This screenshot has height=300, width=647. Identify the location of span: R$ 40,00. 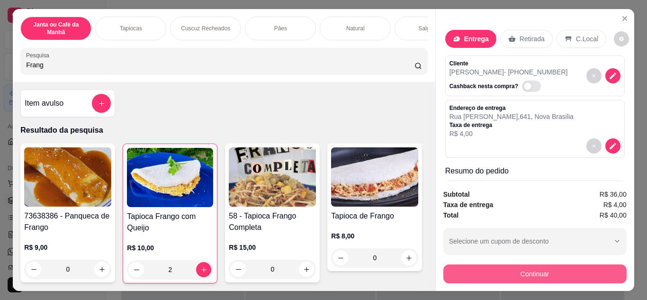
(613, 215).